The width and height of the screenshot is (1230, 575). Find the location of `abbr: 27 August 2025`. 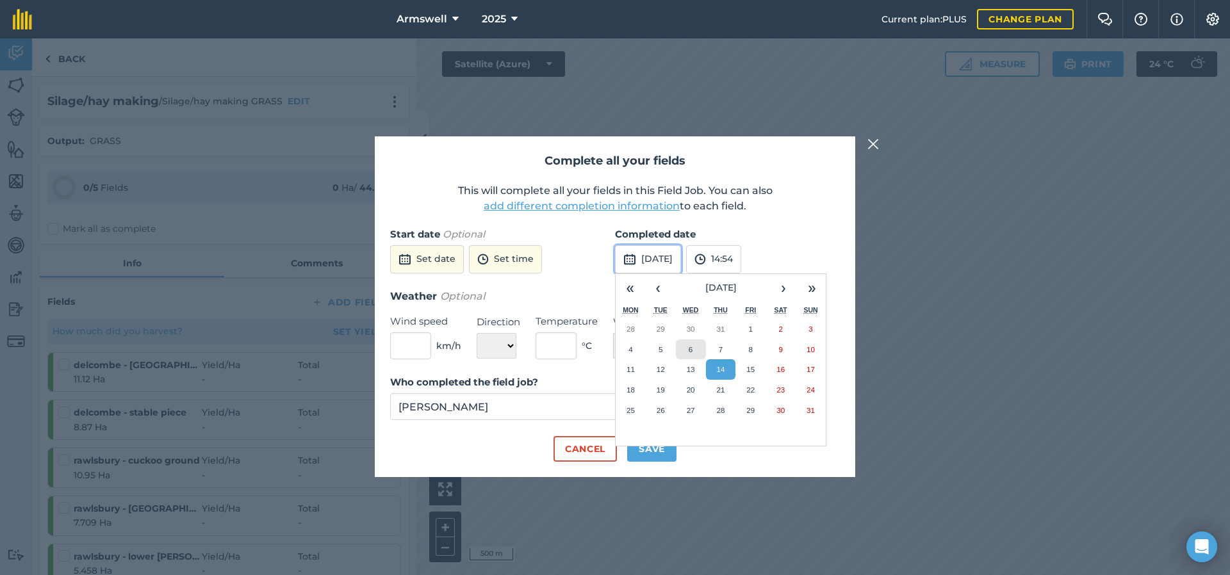

abbr: 27 August 2025 is located at coordinates (690, 410).